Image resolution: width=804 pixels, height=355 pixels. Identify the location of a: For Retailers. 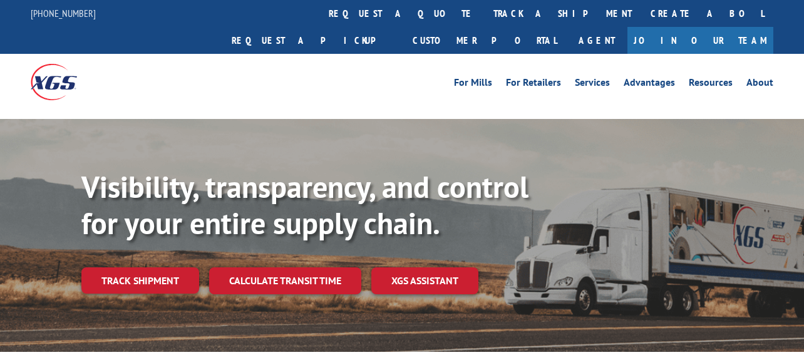
(534, 85).